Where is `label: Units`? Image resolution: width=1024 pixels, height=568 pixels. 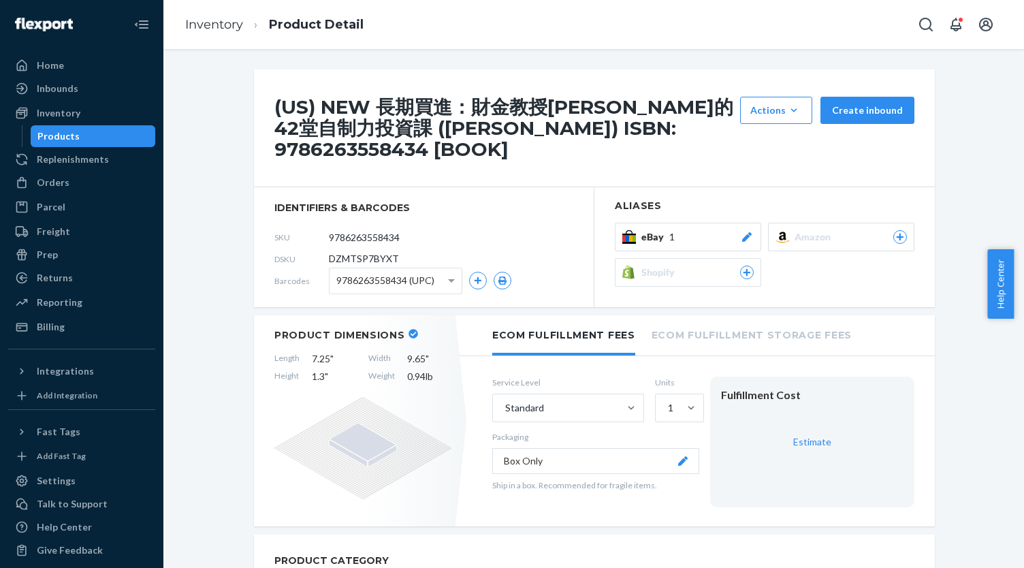
label: Units is located at coordinates (677, 382).